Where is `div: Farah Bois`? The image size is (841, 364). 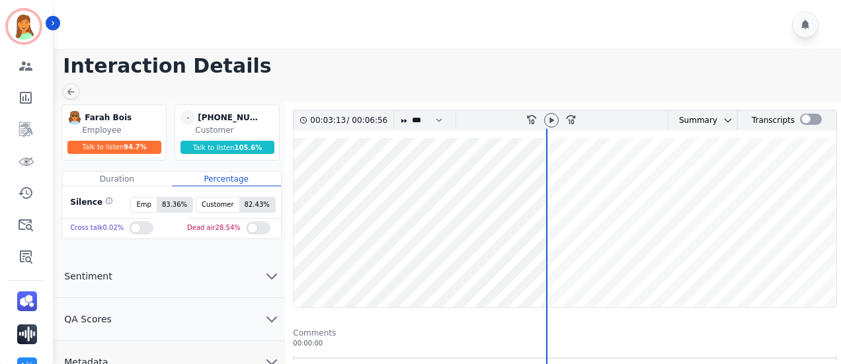
div: Farah Bois is located at coordinates (118, 118).